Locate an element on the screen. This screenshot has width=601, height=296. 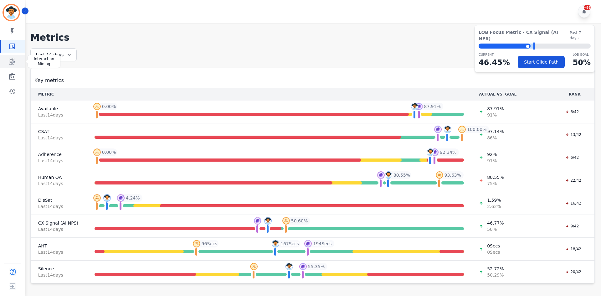
div: 18/42 is located at coordinates (574, 249).